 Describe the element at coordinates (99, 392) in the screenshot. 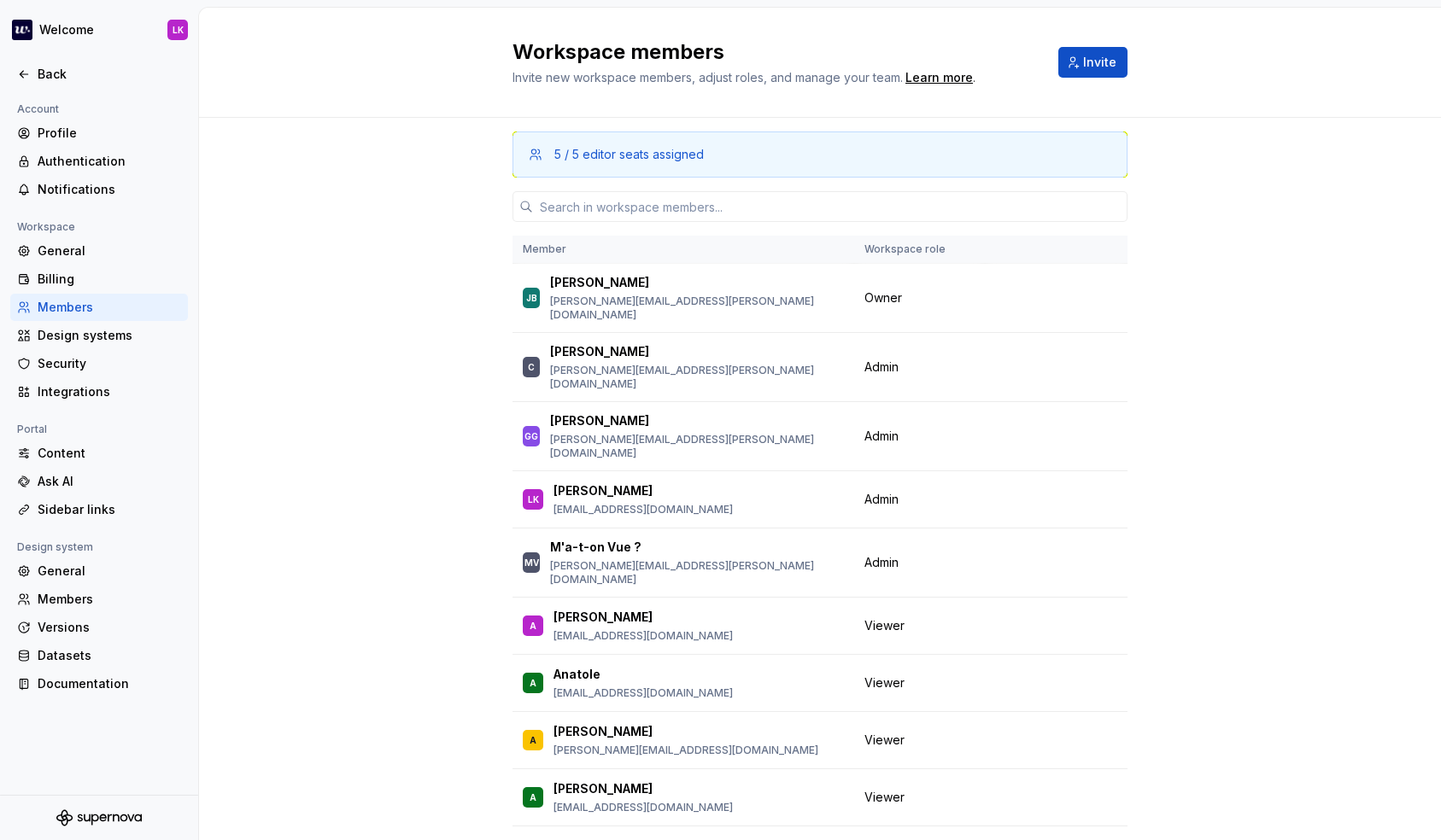

I see `a: Integrations` at that location.